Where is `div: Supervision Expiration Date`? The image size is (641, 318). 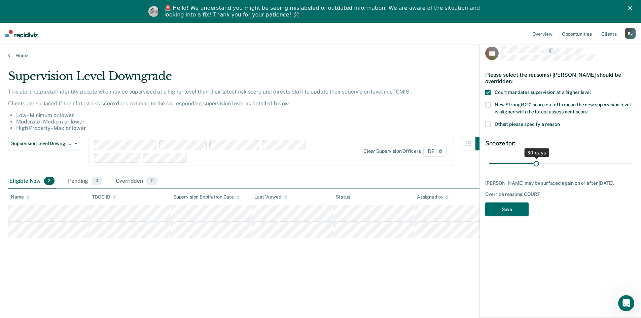 div: Supervision Expiration Date is located at coordinates (207, 197).